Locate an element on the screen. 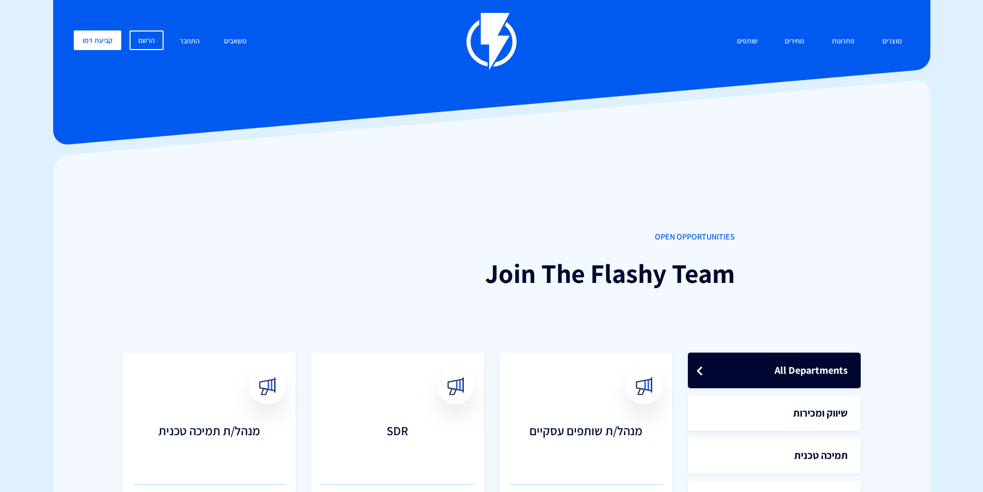 The width and height of the screenshot is (983, 492). h1: Join The Flashy Team is located at coordinates (491, 273).